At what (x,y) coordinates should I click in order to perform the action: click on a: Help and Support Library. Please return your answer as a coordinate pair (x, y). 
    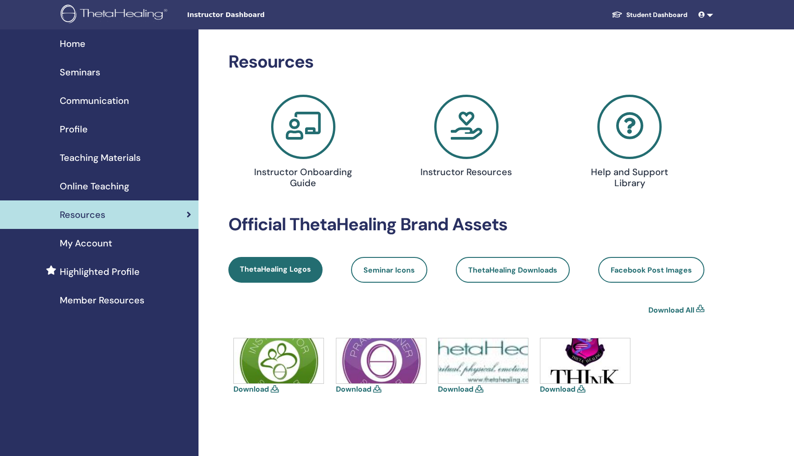
    Looking at the image, I should click on (629, 143).